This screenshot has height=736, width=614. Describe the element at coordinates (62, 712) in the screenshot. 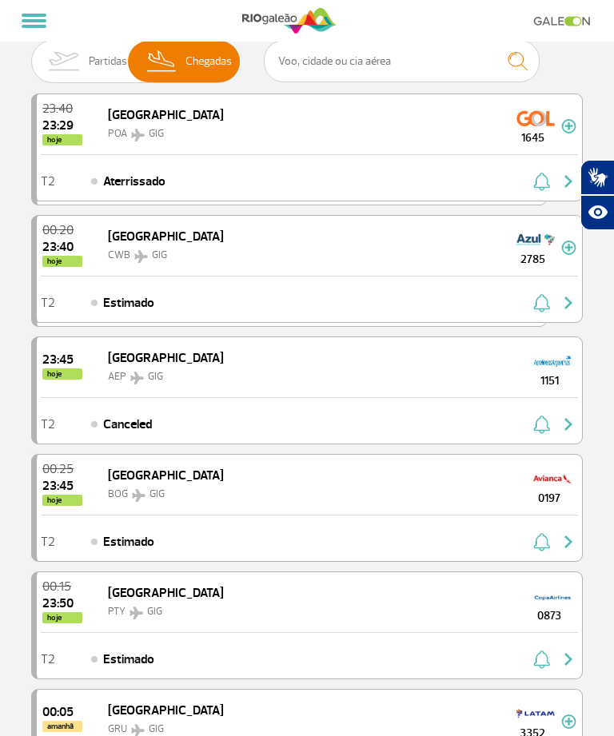

I see `span: 2025-08-28 00:05:00` at that location.